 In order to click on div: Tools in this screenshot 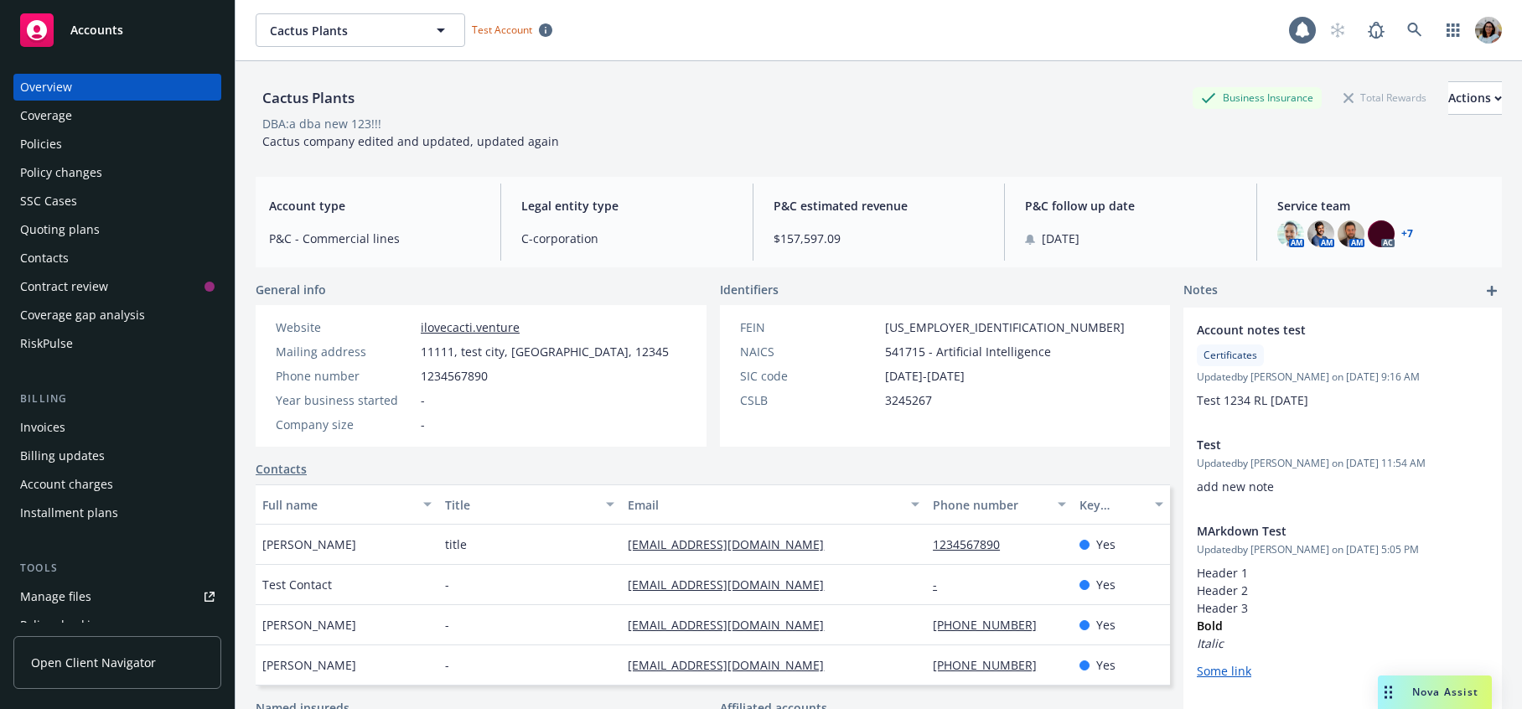, I will do `click(117, 568)`.